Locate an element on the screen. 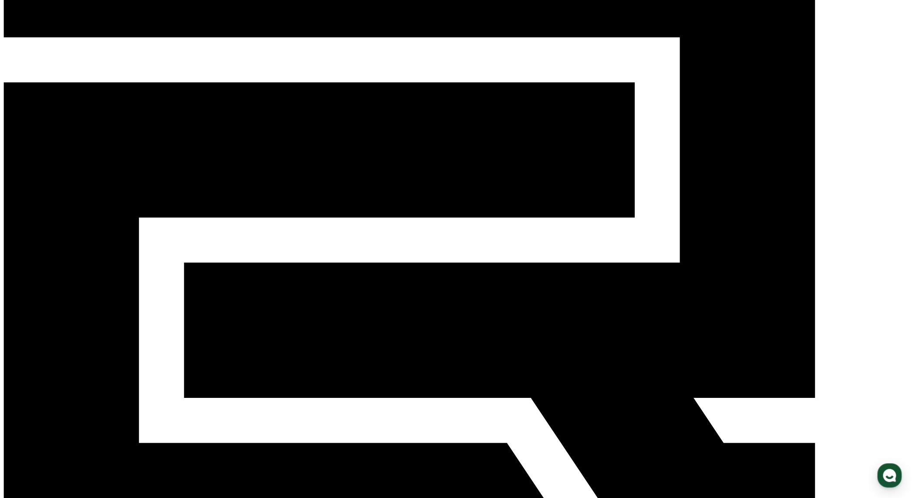 This screenshot has height=498, width=912. span: 대화 is located at coordinates (85, 293).